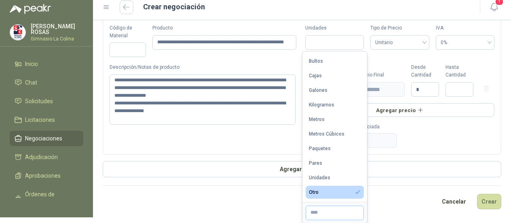  Describe the element at coordinates (335, 134) in the screenshot. I see `button: Metros Cúbicos` at that location.